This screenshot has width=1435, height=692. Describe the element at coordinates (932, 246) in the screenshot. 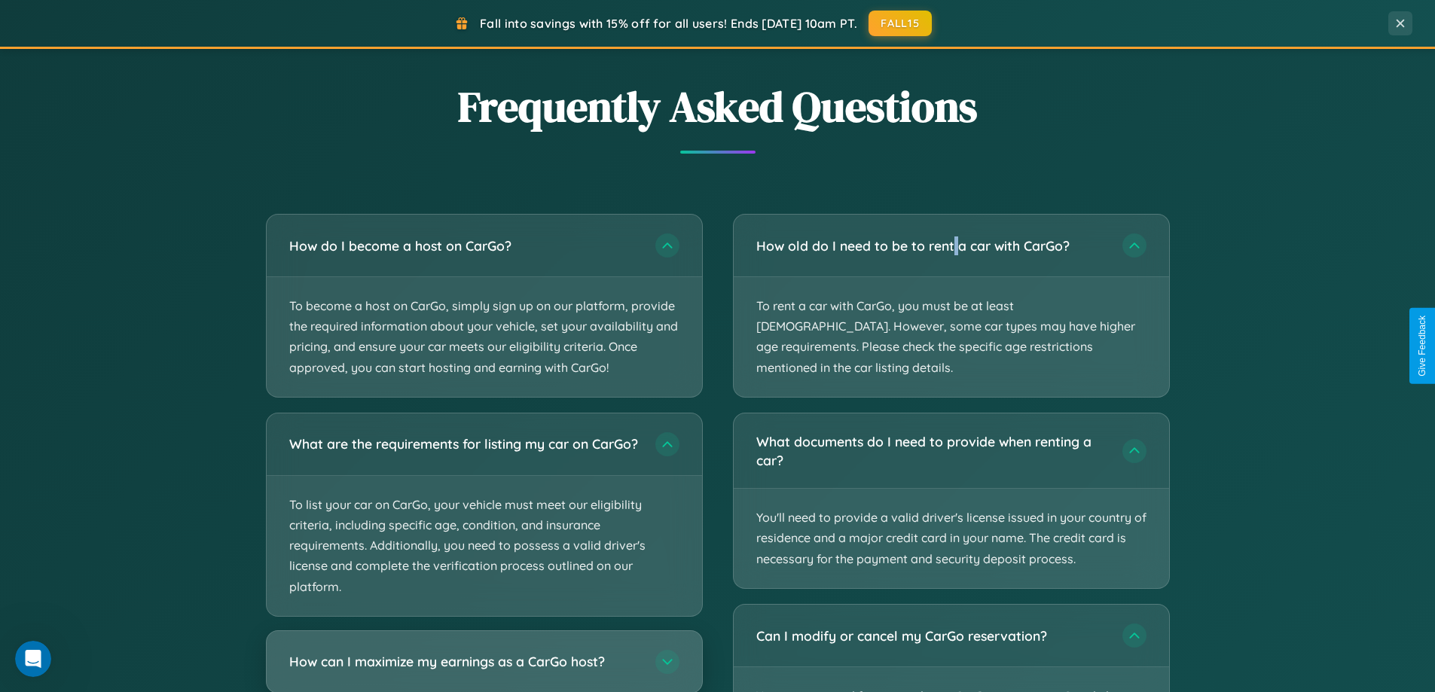

I see `h3: How old do I need to be to rent a car with CarGo?` at that location.